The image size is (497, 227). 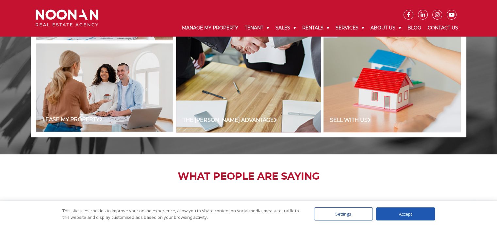 What do you see at coordinates (195, 206) in the screenshot?
I see `img: george zhou profile picture` at bounding box center [195, 206].